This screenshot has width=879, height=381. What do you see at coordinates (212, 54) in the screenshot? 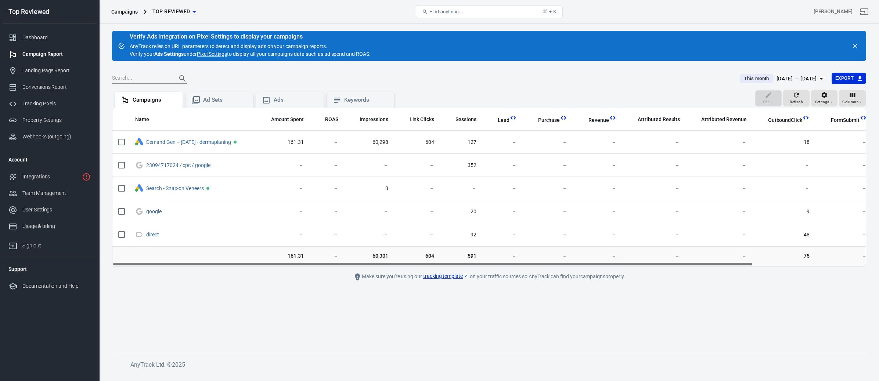
I see `a: Pixel Settings` at bounding box center [212, 54].